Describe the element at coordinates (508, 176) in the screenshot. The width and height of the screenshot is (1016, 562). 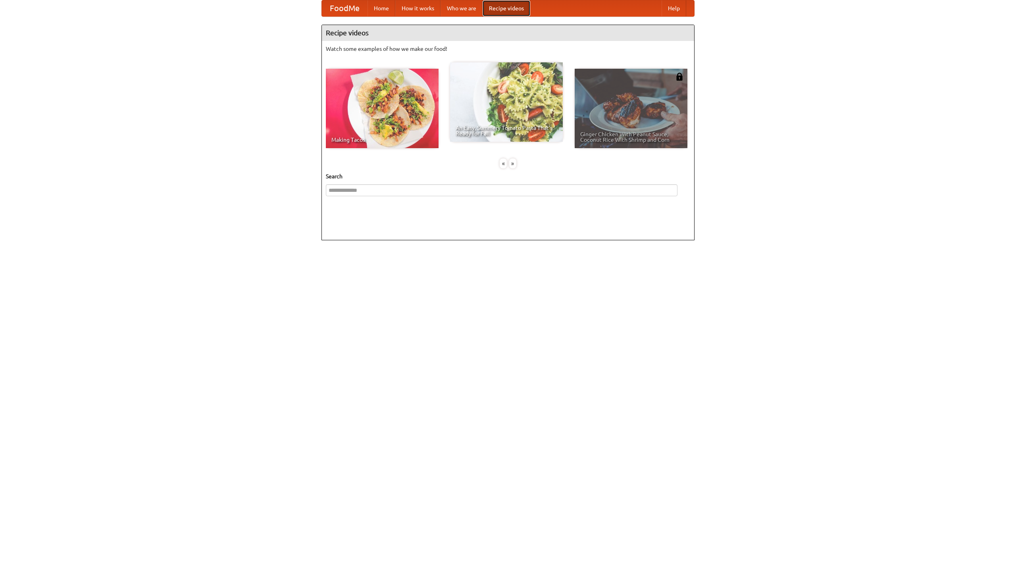
I see `h5: Search` at that location.